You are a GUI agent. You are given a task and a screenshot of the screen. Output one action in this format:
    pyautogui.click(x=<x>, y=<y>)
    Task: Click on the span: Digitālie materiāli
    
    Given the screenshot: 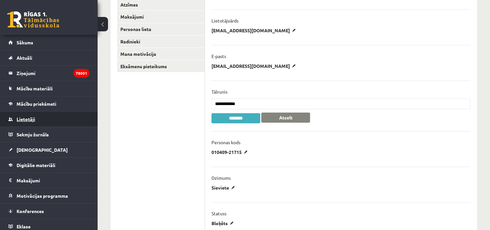 What is the action you would take?
    pyautogui.click(x=36, y=165)
    